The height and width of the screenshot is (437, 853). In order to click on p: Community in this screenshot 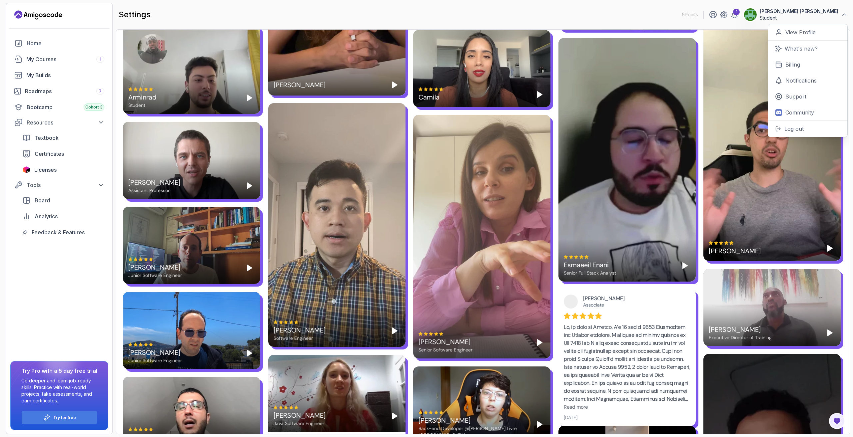, I will do `click(800, 113)`.